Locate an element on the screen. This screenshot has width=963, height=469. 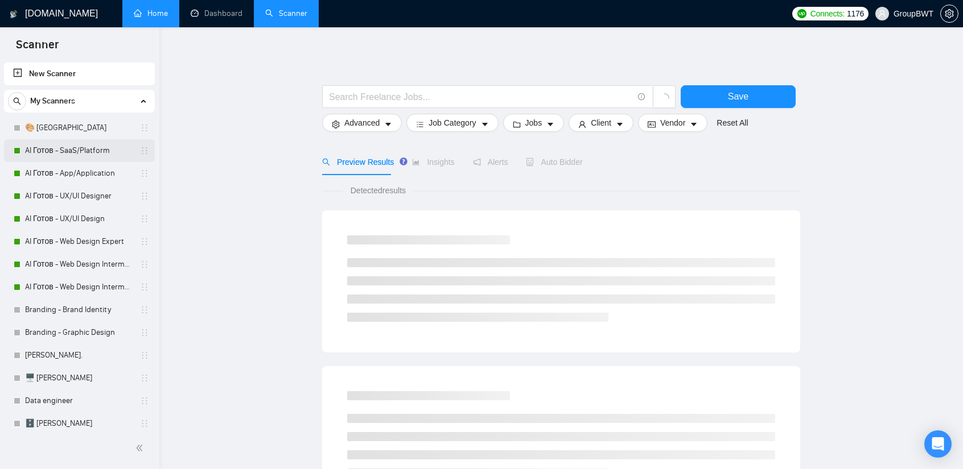
span: Alerts is located at coordinates (490, 162).